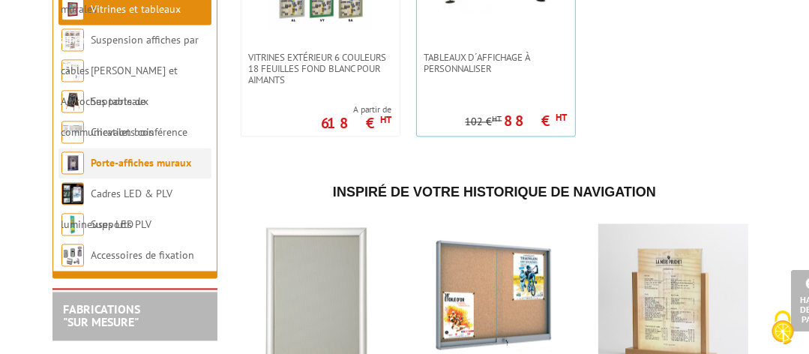  Describe the element at coordinates (142, 163) in the screenshot. I see `a: Porte-affiches muraux` at that location.